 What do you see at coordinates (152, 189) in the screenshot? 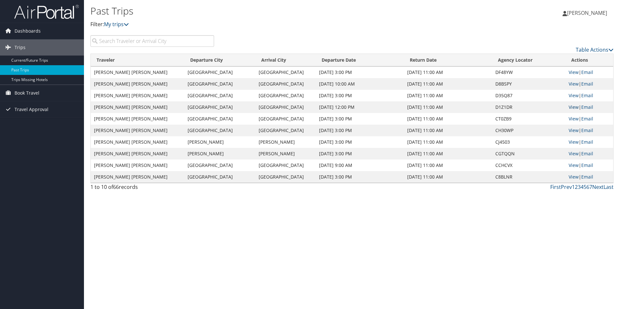
I see `div: 1 to 10 of records` at bounding box center [152, 189].